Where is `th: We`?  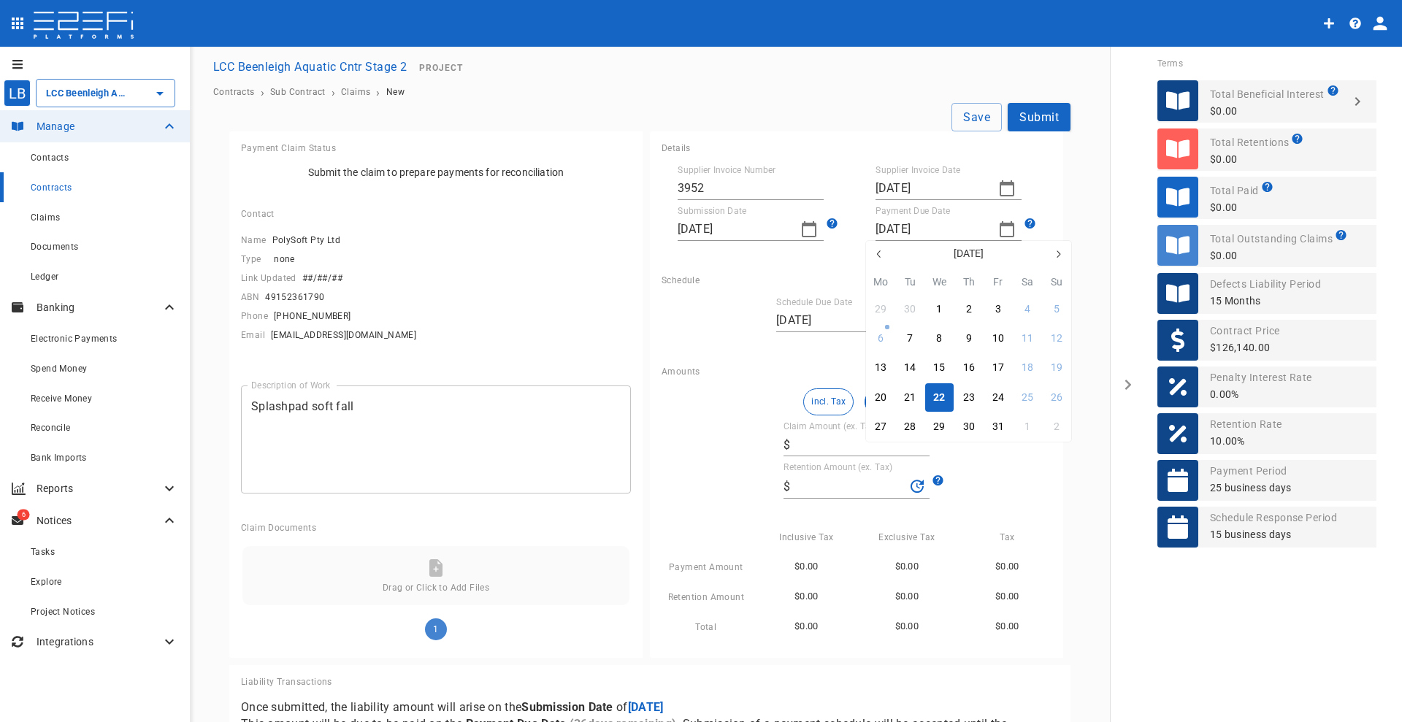 th: We is located at coordinates (939, 285).